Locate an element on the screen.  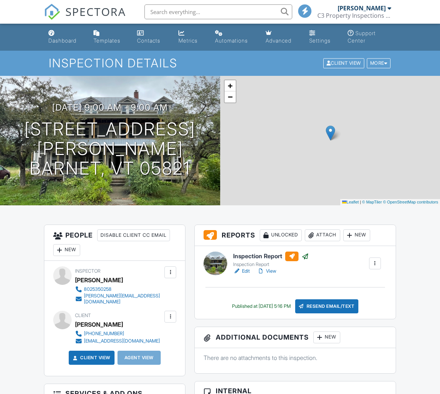
div: Support Center is located at coordinates (362, 37).